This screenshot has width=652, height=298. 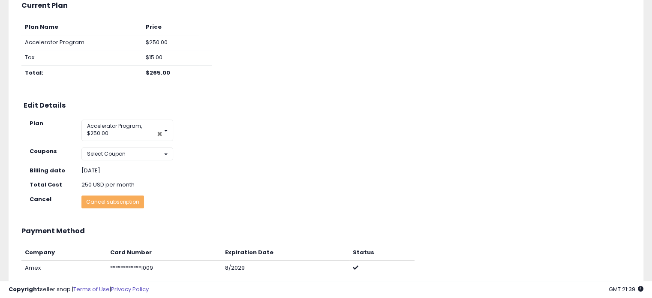 I want to click on h3: Edit Details, so click(x=326, y=105).